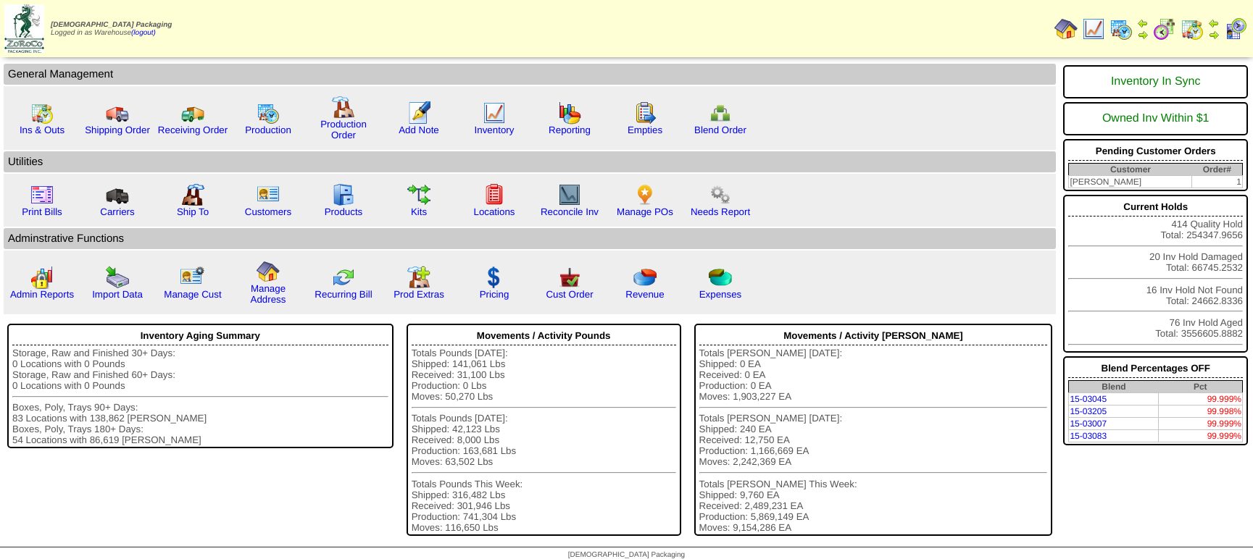 The width and height of the screenshot is (1253, 559). I want to click on a: Needs Report, so click(720, 212).